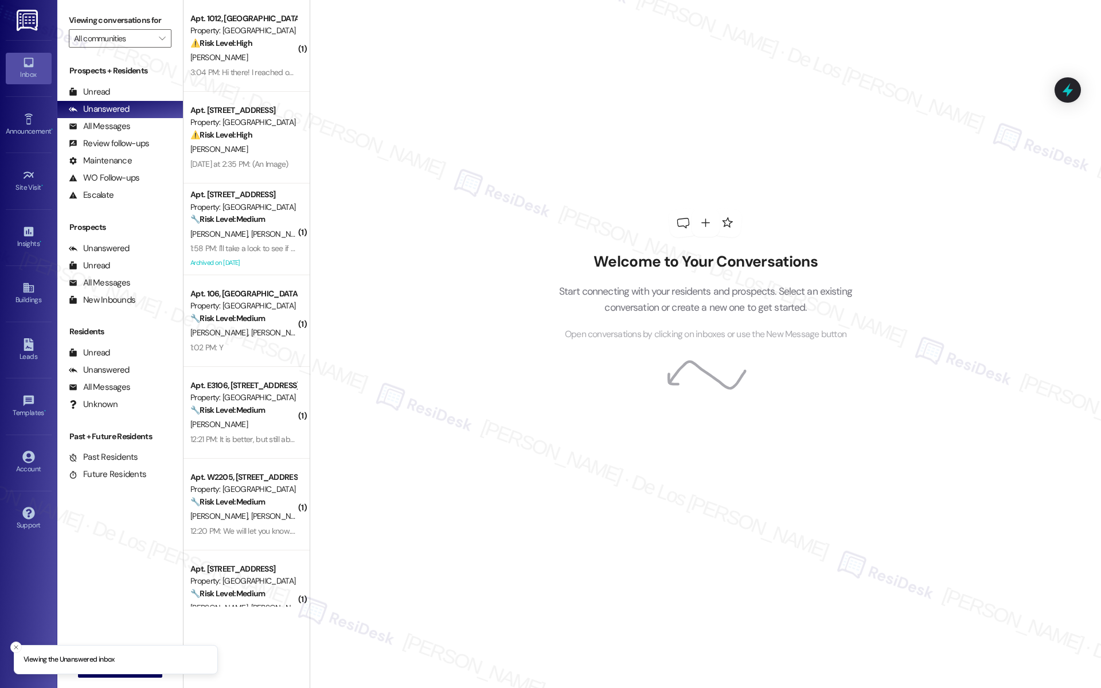 This screenshot has height=688, width=1101. What do you see at coordinates (495, 531) in the screenshot?
I see `div: 12:20 PM: We will let you know. We have not ran the dishwasher yet to see if the heating element ...` at bounding box center [495, 531].